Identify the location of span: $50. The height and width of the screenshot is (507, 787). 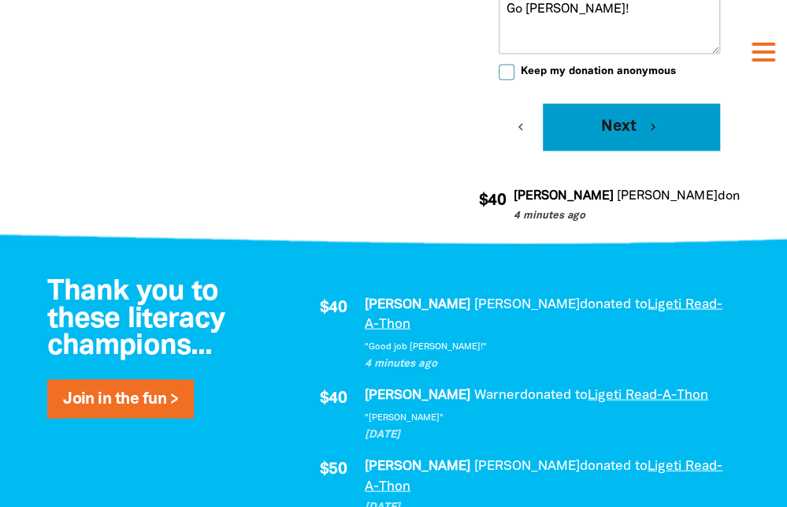
(333, 469).